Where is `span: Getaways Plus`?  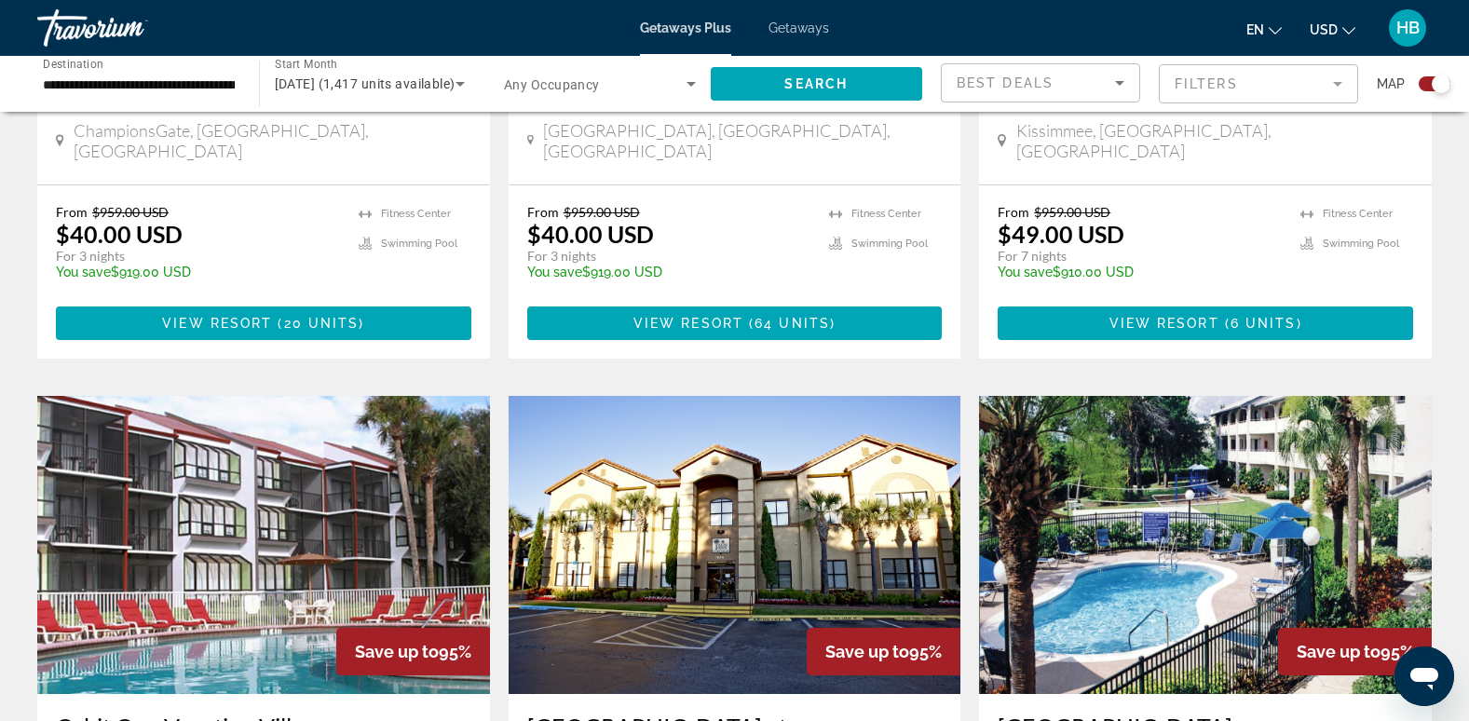 span: Getaways Plus is located at coordinates (685, 28).